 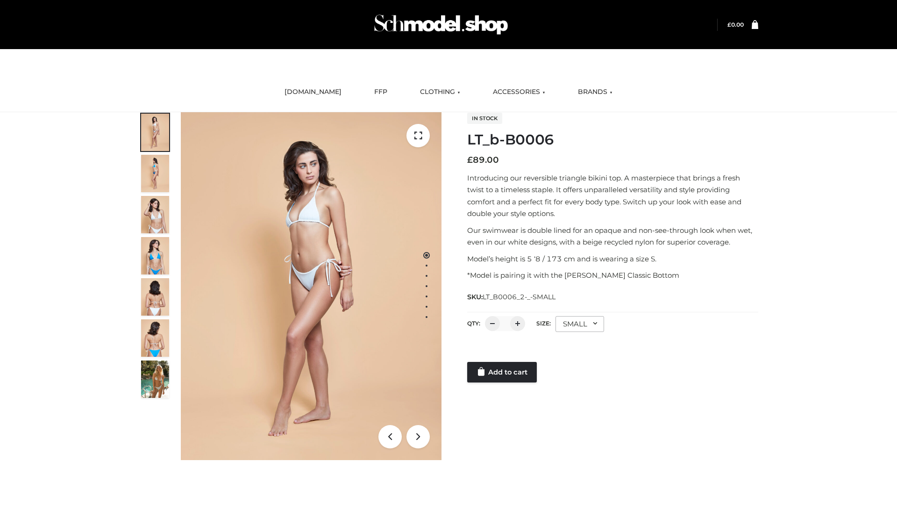 I want to click on a: ACCESSORIES, so click(x=519, y=92).